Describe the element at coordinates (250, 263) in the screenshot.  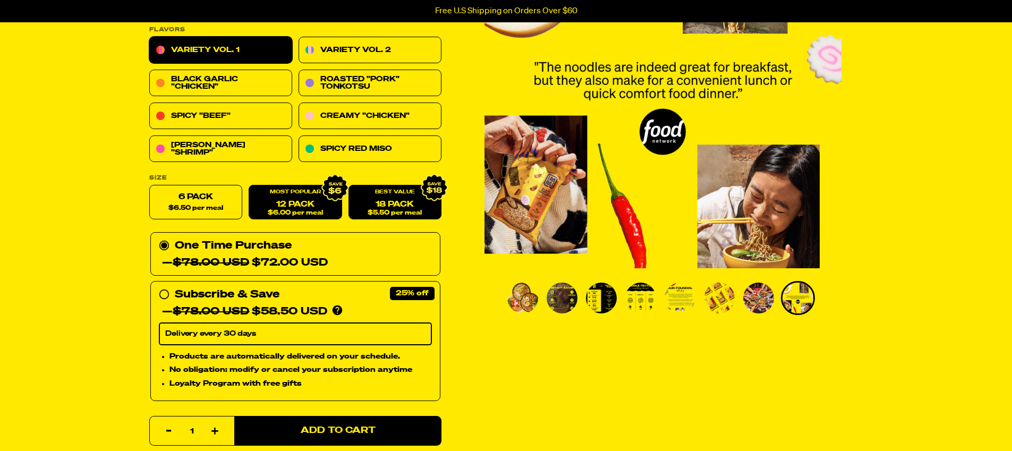
I see `span: $72.00 USD` at that location.